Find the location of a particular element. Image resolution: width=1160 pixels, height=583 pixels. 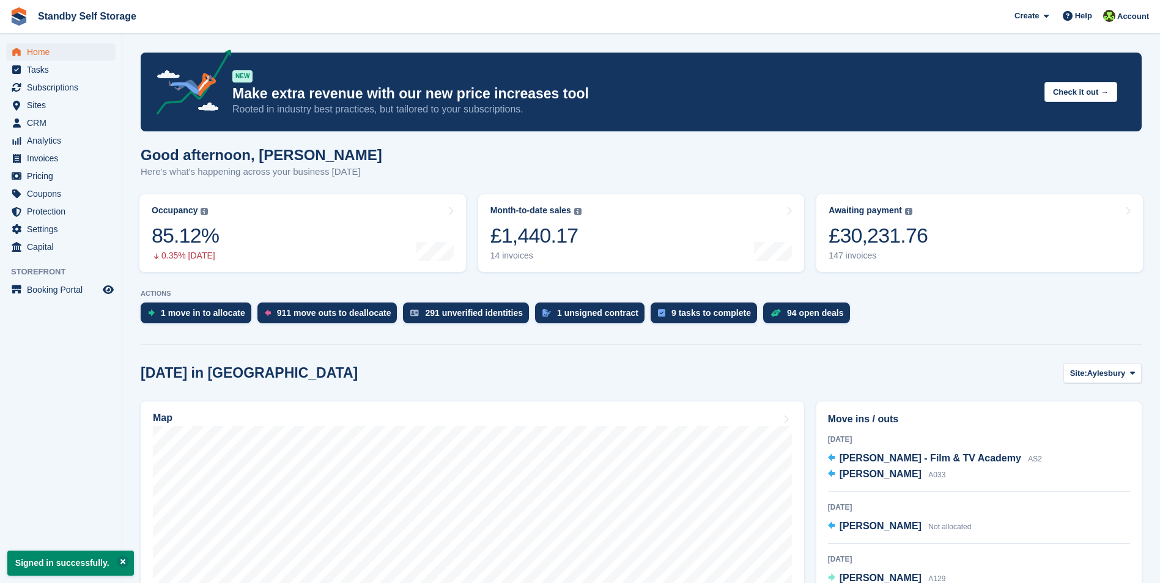

a: 911 move outs to deallocate is located at coordinates (330, 316).